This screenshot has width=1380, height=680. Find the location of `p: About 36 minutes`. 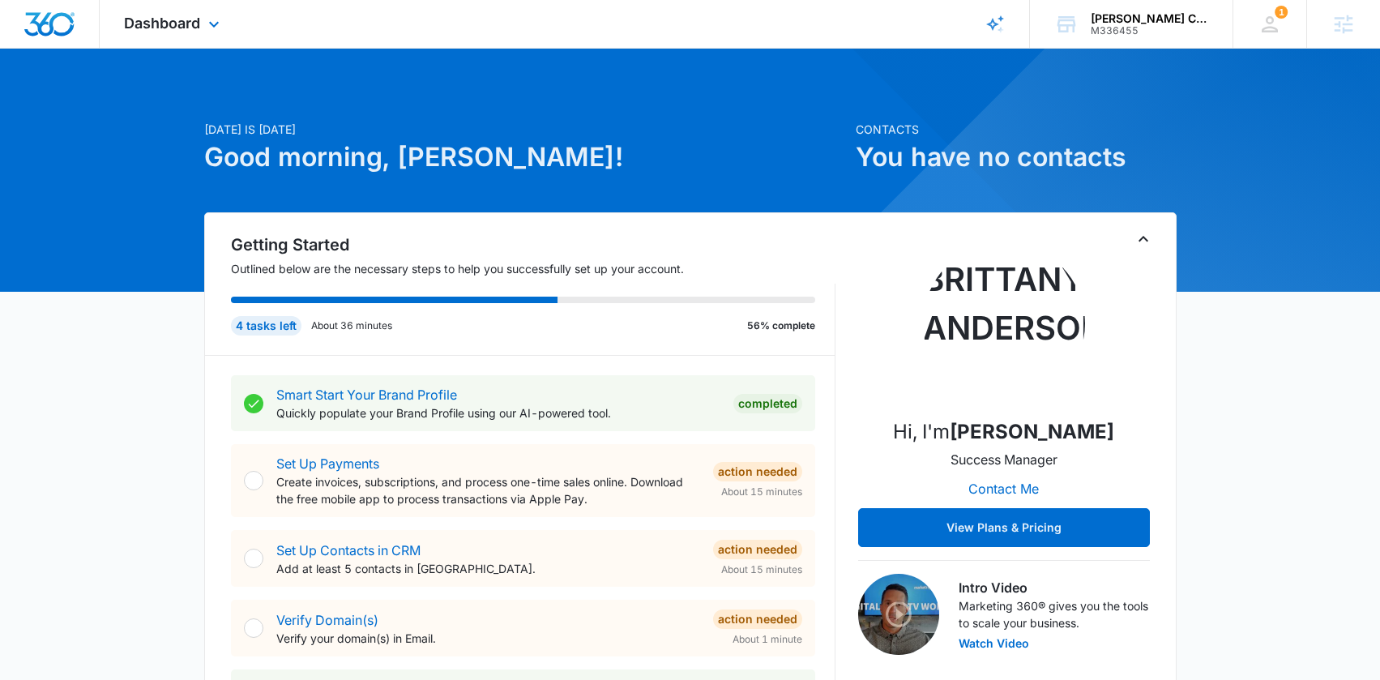

p: About 36 minutes is located at coordinates (352, 326).